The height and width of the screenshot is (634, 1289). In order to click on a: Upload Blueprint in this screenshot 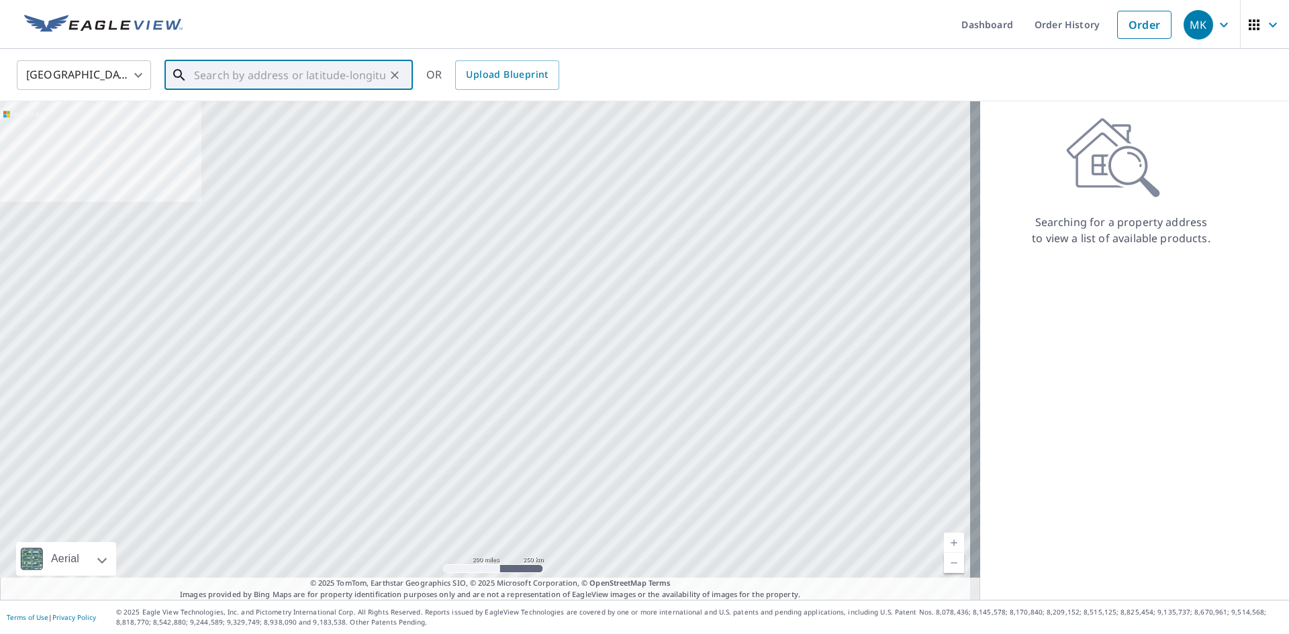, I will do `click(507, 75)`.